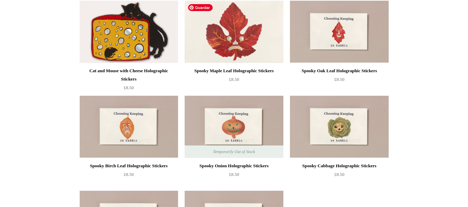 Image resolution: width=468 pixels, height=207 pixels. What do you see at coordinates (129, 166) in the screenshot?
I see `div: Spooky Birch Leaf Holographic Stickers` at bounding box center [129, 166].